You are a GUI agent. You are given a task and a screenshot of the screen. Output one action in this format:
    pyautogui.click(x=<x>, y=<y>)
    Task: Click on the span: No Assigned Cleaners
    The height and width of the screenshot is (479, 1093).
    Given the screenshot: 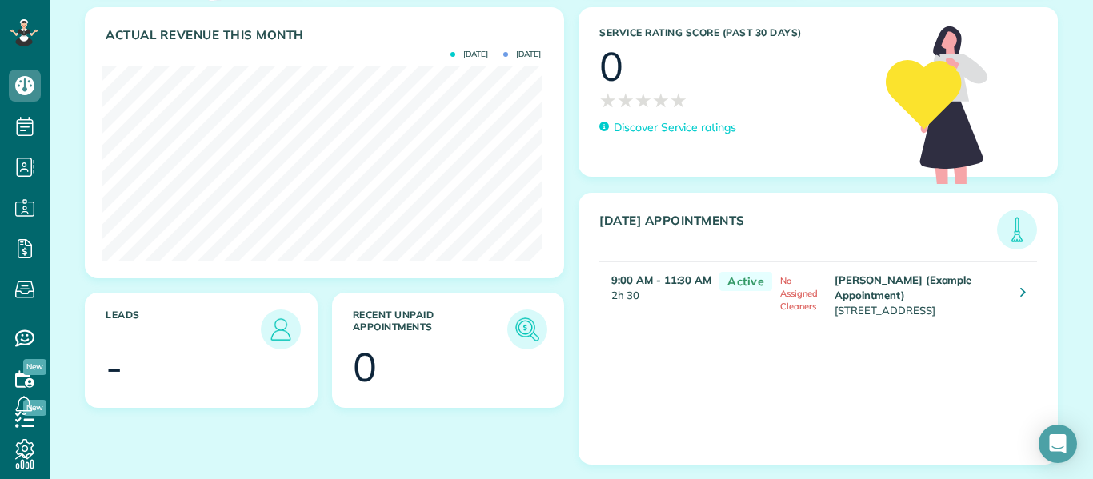 What is the action you would take?
    pyautogui.click(x=798, y=294)
    